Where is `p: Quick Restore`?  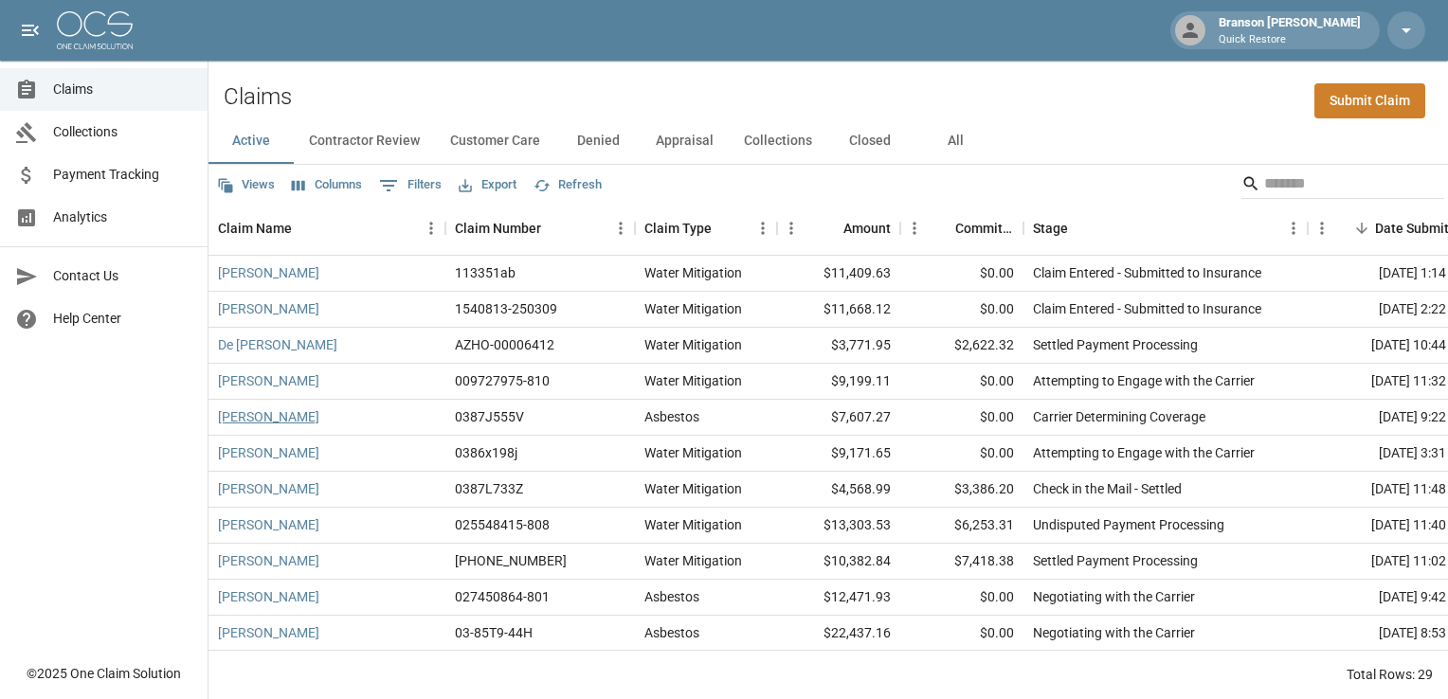 p: Quick Restore is located at coordinates (1290, 40).